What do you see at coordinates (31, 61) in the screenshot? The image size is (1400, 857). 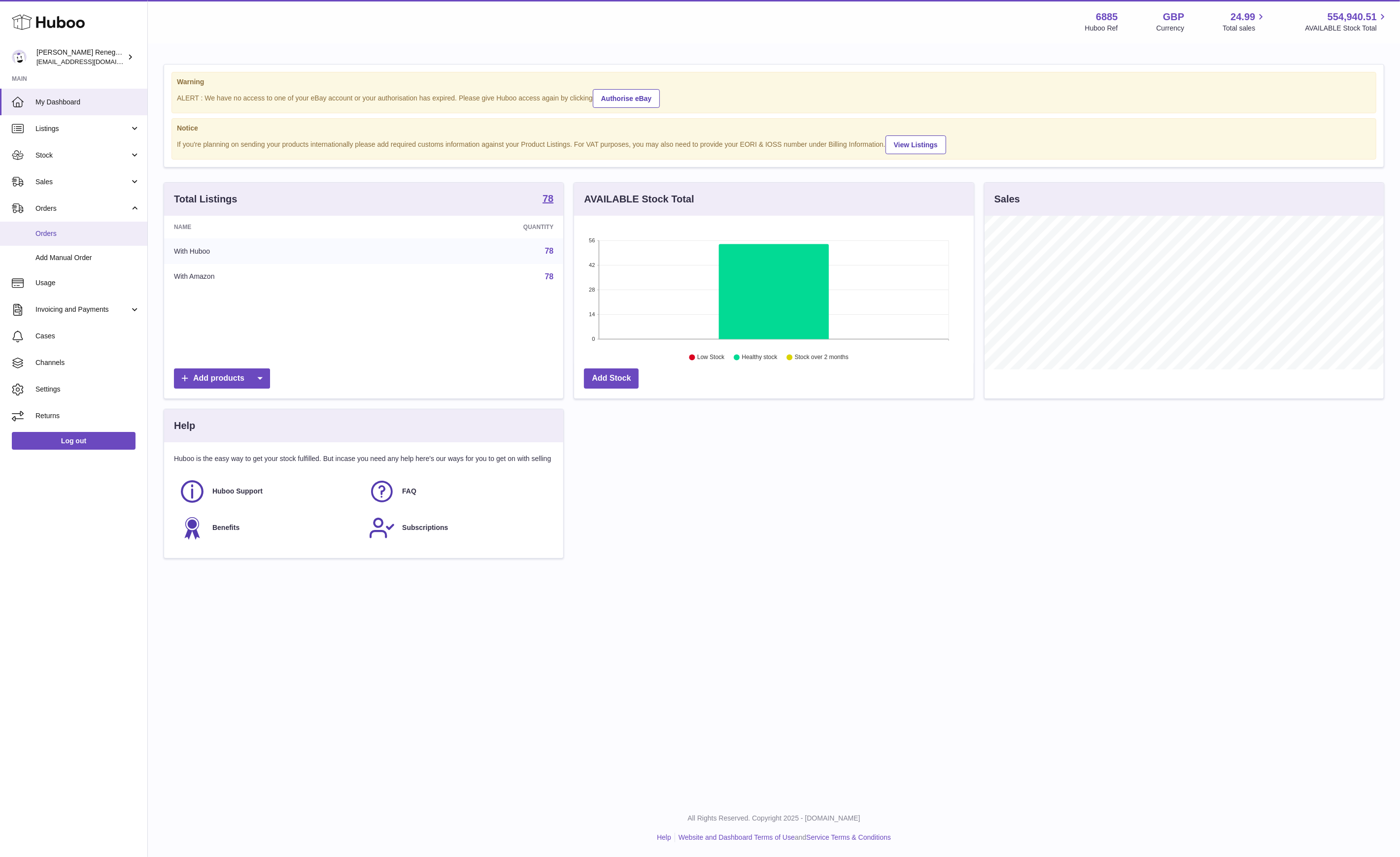 I see `img: tab_domain_overview_orange.svg` at bounding box center [31, 61].